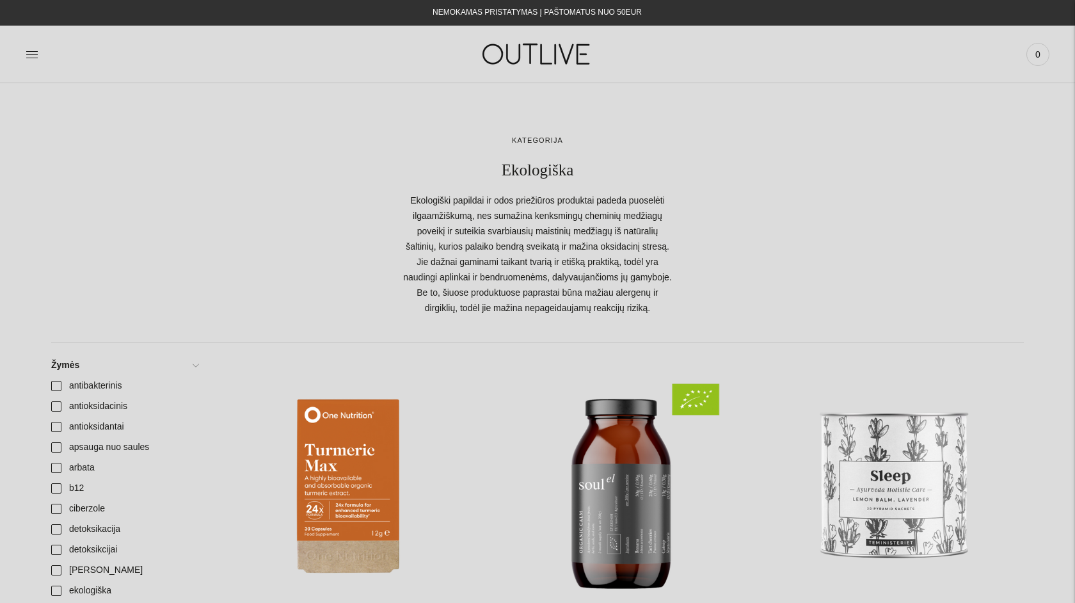  What do you see at coordinates (124, 427) in the screenshot?
I see `a: antioksidantai` at bounding box center [124, 427].